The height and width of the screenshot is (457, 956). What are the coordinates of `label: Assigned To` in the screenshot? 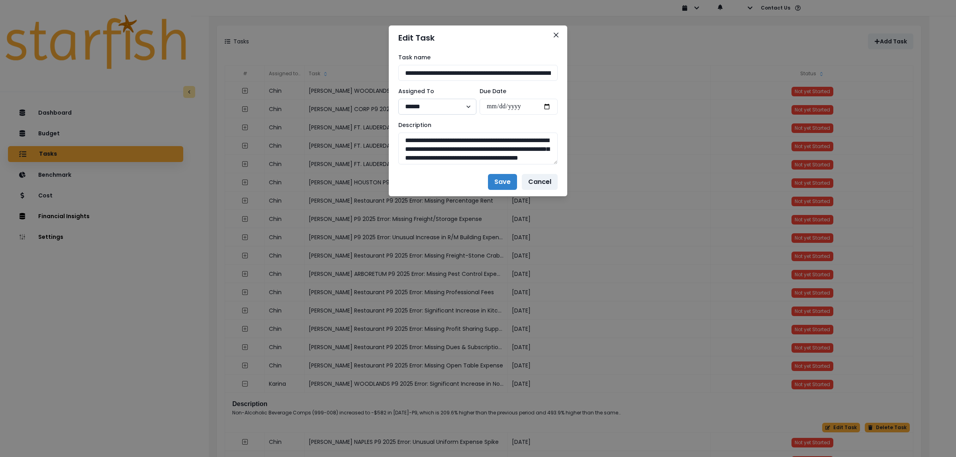 It's located at (435, 91).